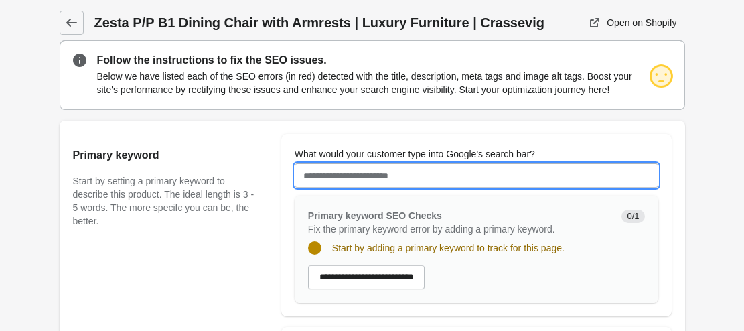 Image resolution: width=744 pixels, height=331 pixels. I want to click on h1: Zesta P/P B1 Dining Chair with Armrests | Luxury Furniture | Crassevig, so click(326, 23).